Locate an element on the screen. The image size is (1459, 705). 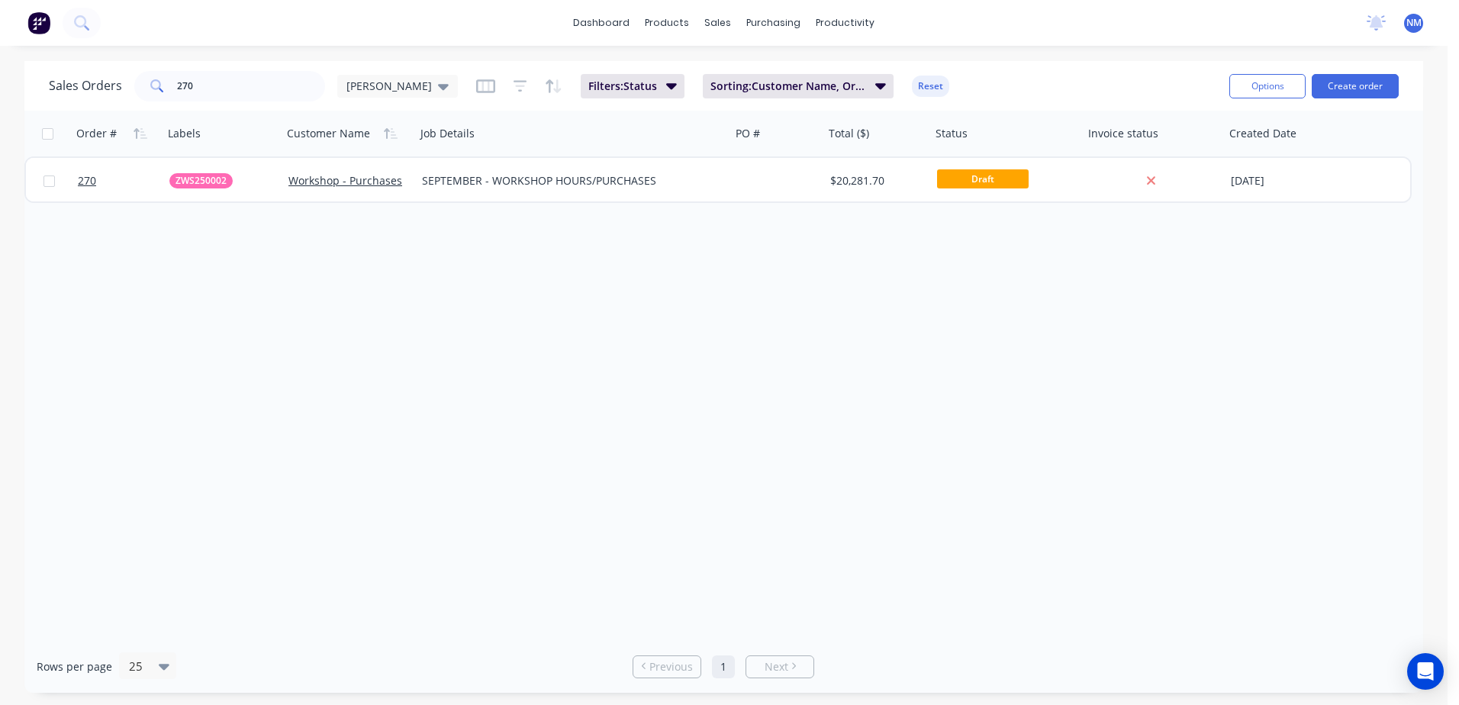
div: sales is located at coordinates (717, 23).